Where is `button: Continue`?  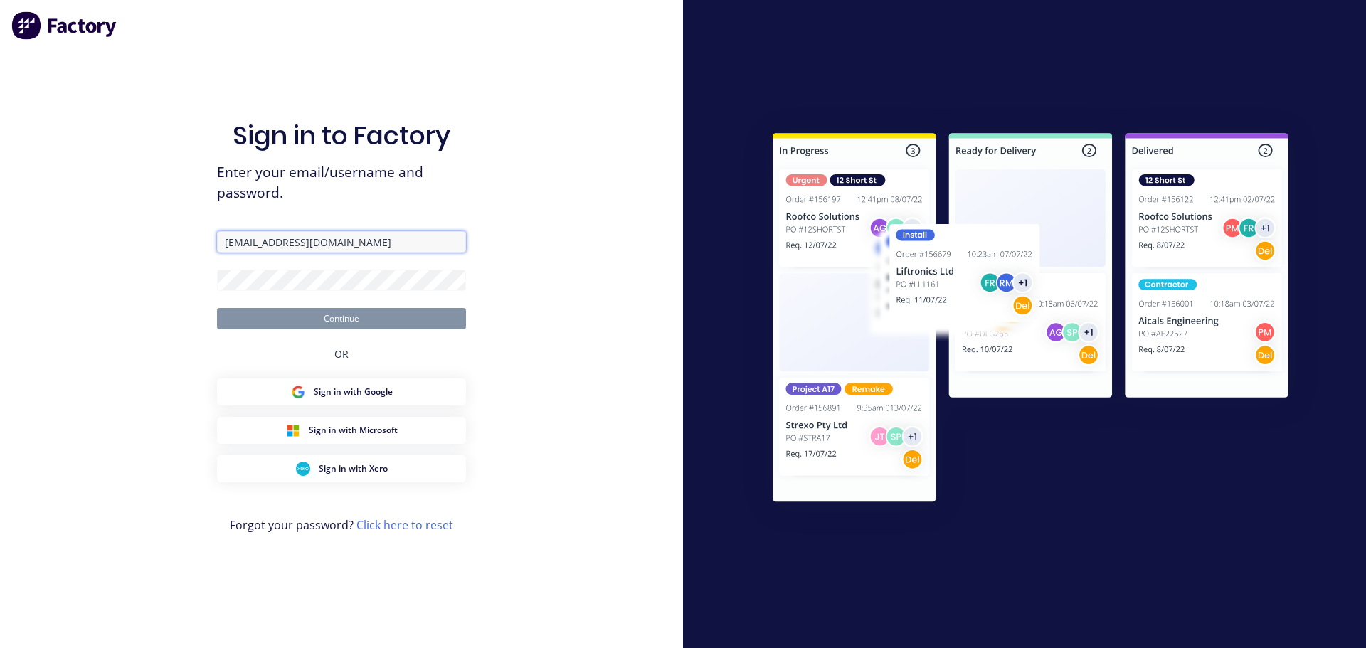 button: Continue is located at coordinates (341, 319).